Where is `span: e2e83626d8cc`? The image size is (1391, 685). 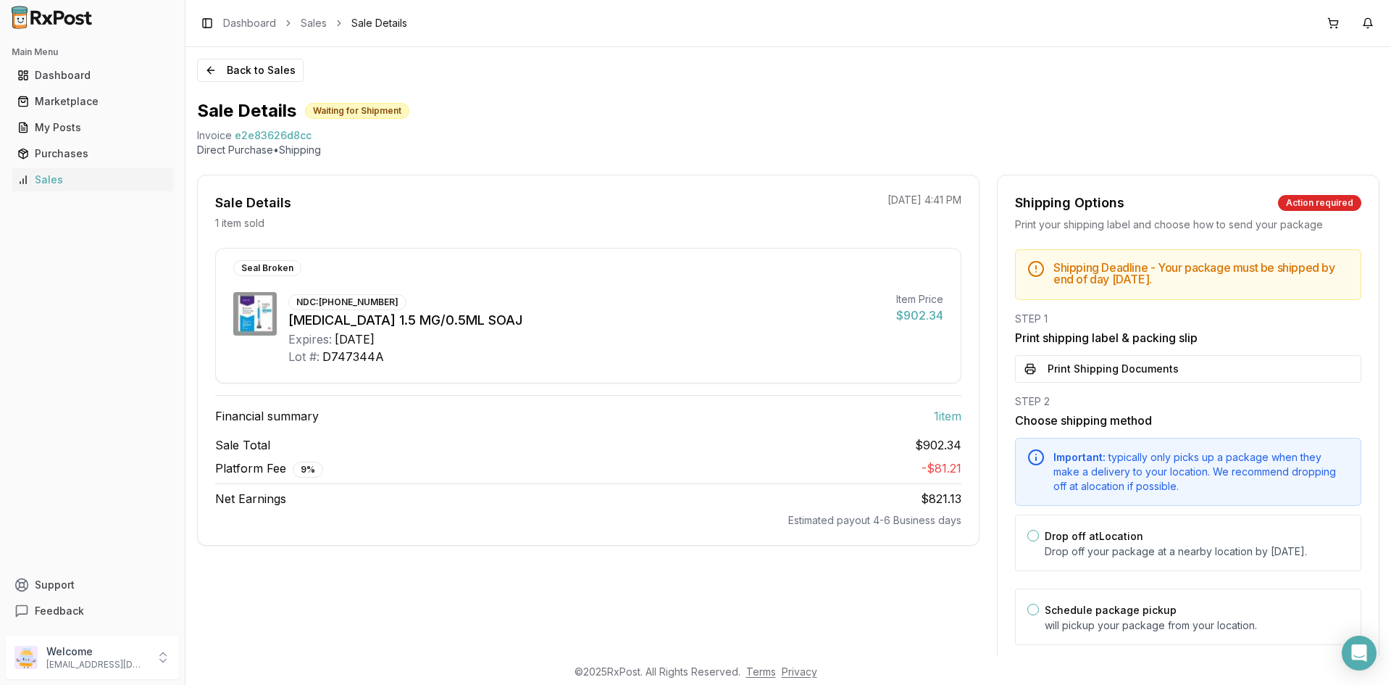
span: e2e83626d8cc is located at coordinates (273, 135).